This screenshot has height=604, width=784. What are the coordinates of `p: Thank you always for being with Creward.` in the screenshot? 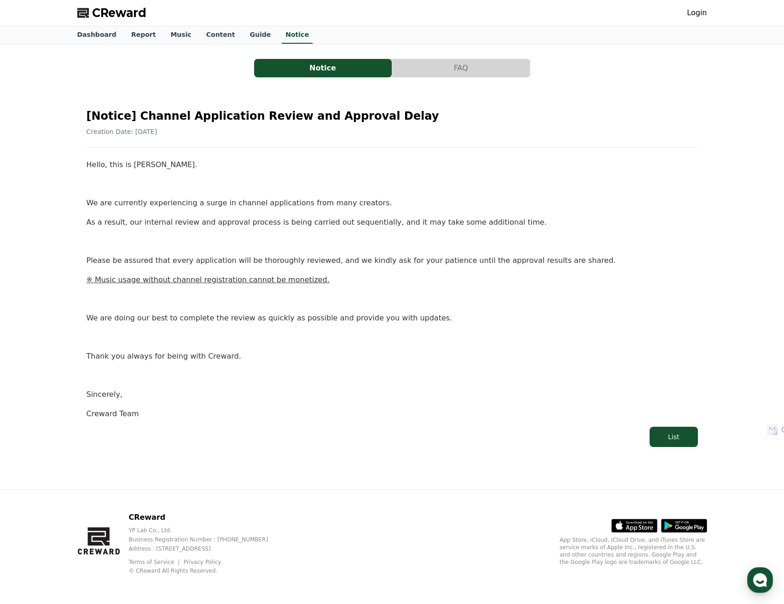 It's located at (392, 356).